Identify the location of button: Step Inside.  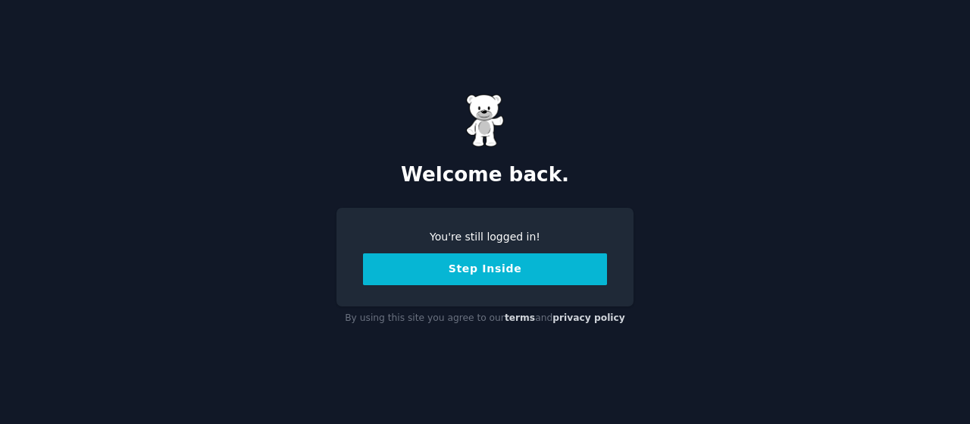
(485, 269).